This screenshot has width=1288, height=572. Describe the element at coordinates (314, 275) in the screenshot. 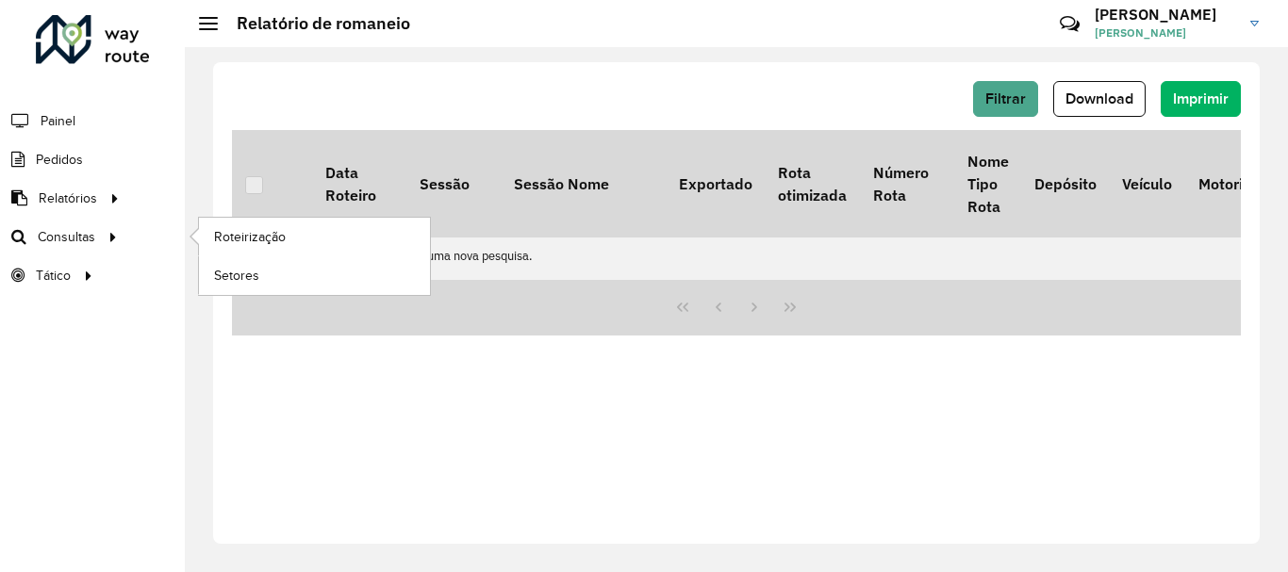

I see `a: Setores` at that location.